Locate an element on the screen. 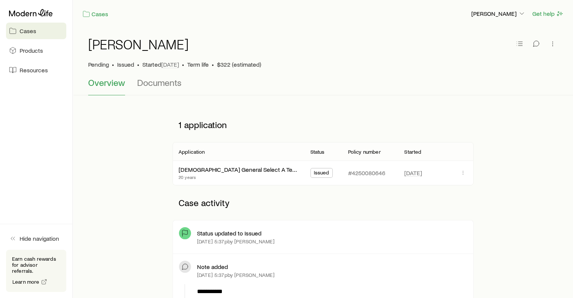 The height and width of the screenshot is (298, 573). span: Documents is located at coordinates (159, 83).